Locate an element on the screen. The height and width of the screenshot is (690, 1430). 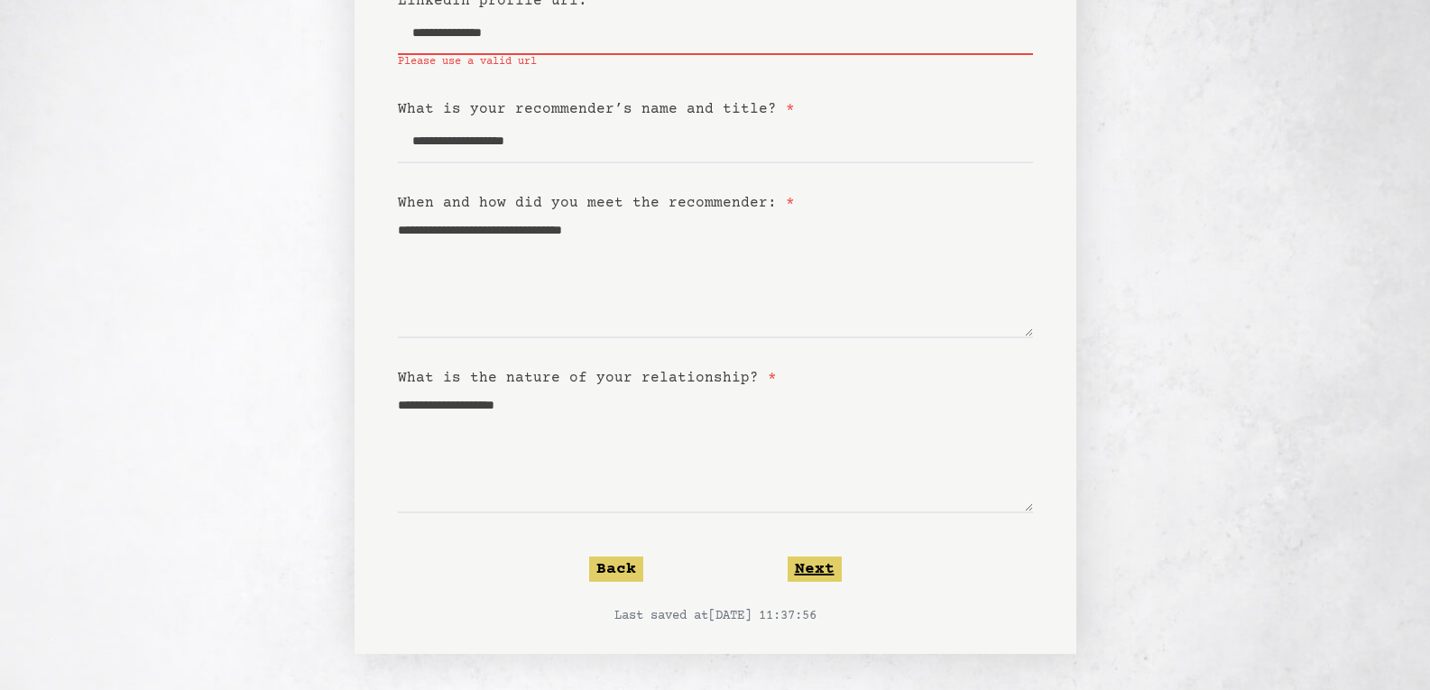
button: Back is located at coordinates (616, 569).